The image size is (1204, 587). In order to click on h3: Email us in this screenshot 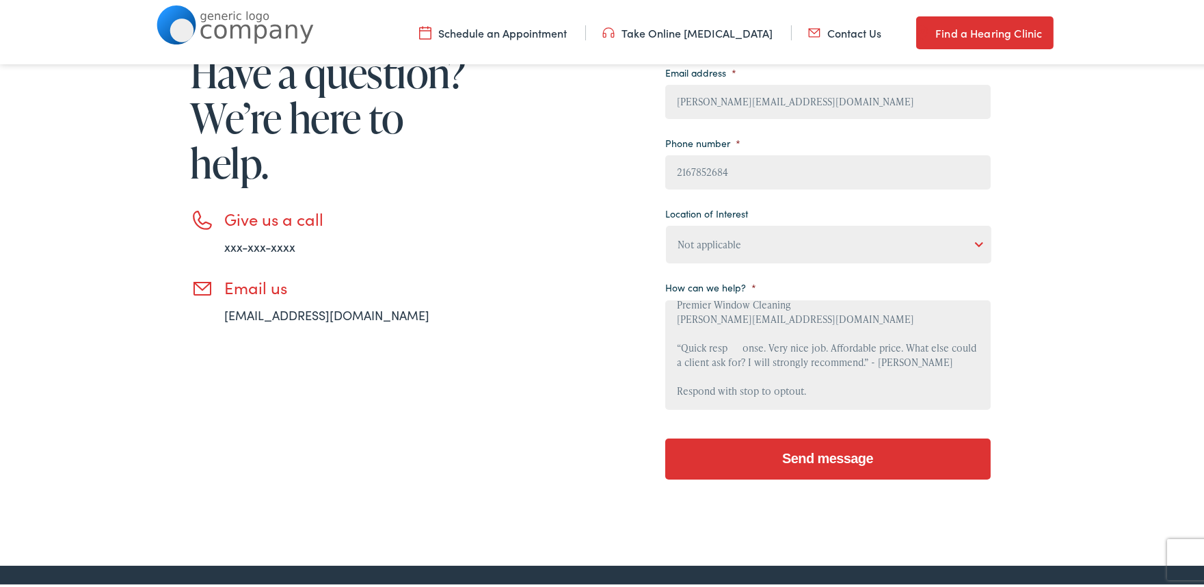, I will do `click(348, 284)`.